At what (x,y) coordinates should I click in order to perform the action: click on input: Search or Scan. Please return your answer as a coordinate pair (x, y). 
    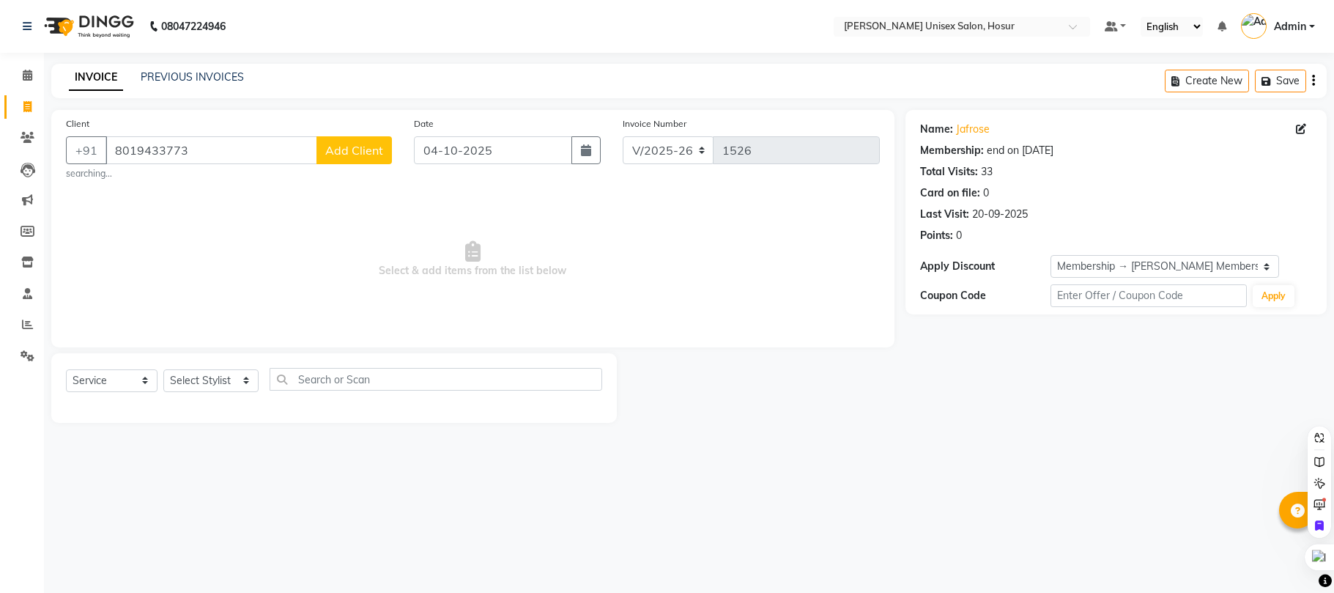
    Looking at the image, I should click on (436, 379).